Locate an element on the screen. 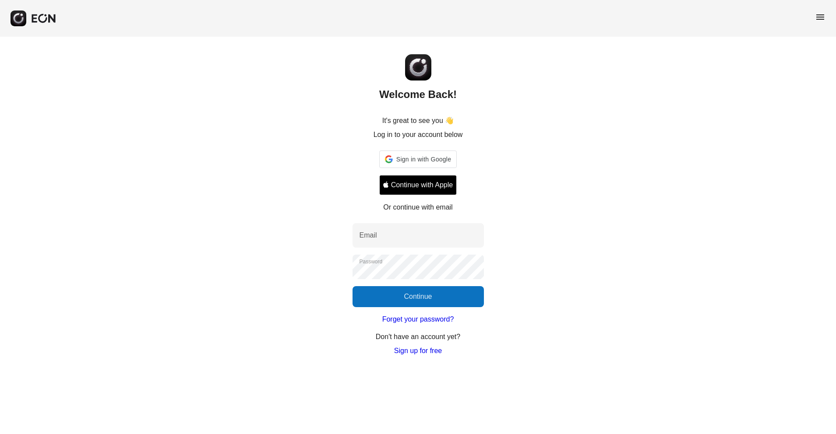  p: Don't have an account yet? is located at coordinates (418, 337).